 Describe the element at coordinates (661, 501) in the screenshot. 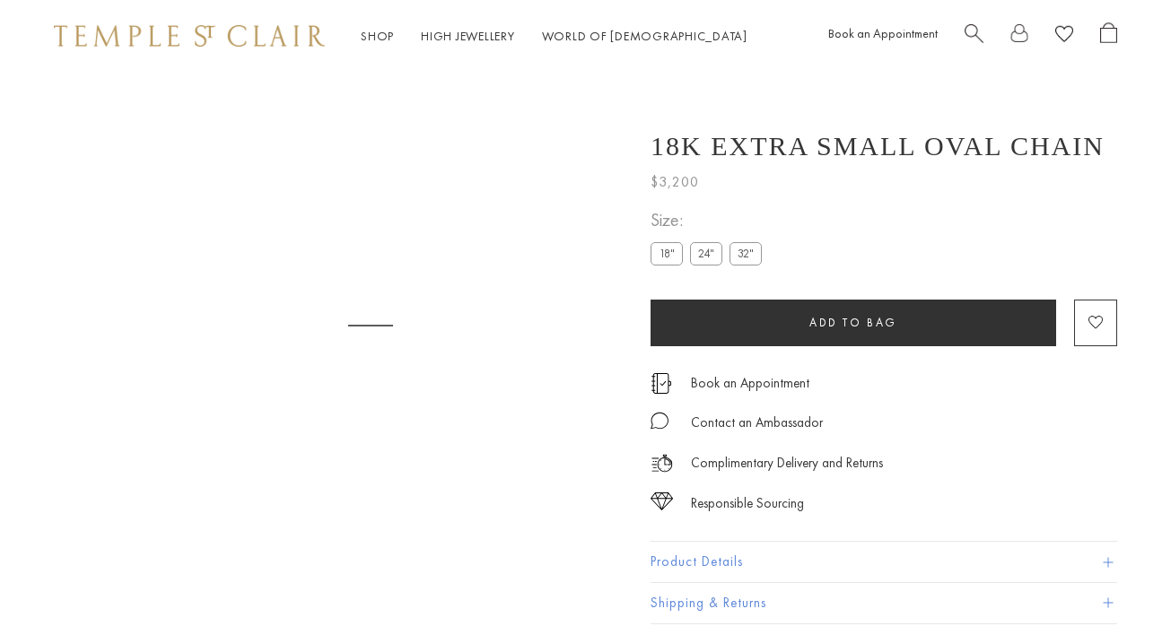

I see `img: icon_sourcing.svg` at that location.